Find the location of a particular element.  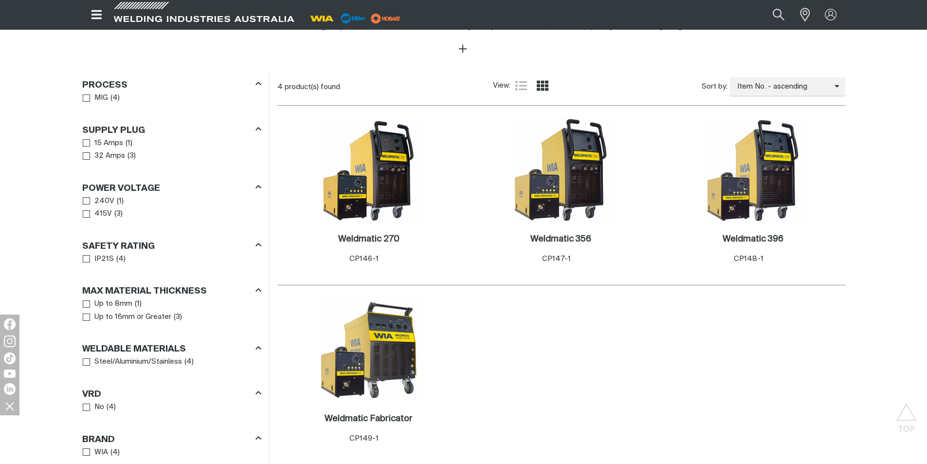

a: 240V is located at coordinates (99, 201).